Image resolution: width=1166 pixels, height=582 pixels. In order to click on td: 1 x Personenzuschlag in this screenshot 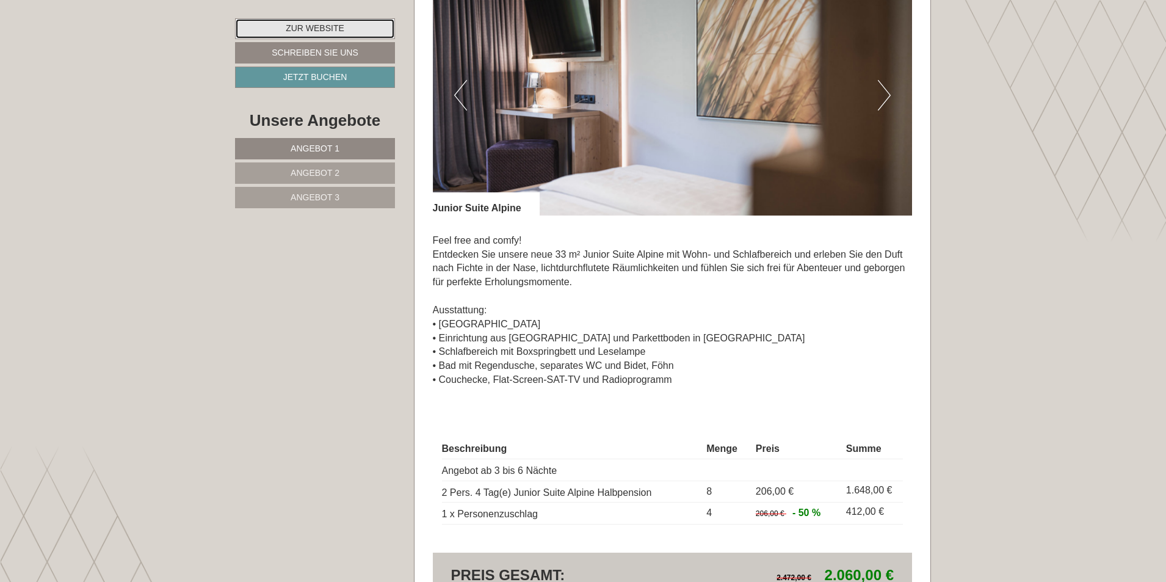, I will do `click(572, 514)`.